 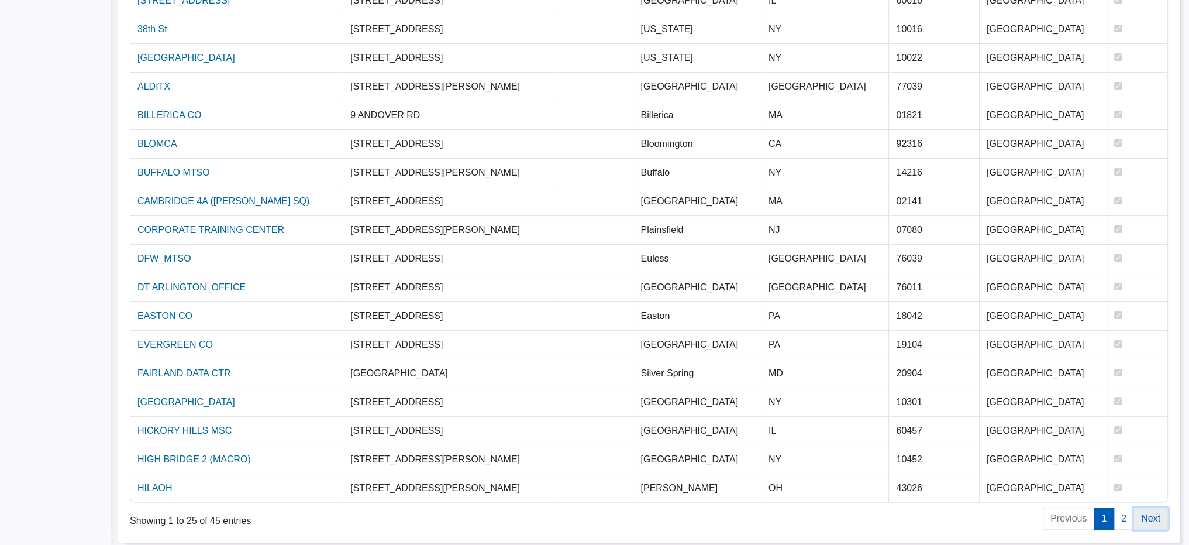 What do you see at coordinates (1151, 518) in the screenshot?
I see `a: Next` at bounding box center [1151, 518].